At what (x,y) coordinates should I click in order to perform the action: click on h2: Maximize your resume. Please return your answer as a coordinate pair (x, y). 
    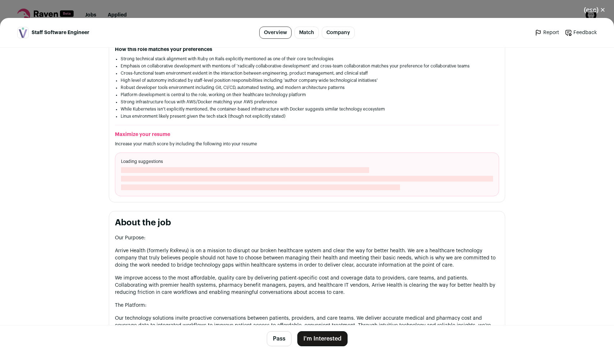
    Looking at the image, I should click on (307, 135).